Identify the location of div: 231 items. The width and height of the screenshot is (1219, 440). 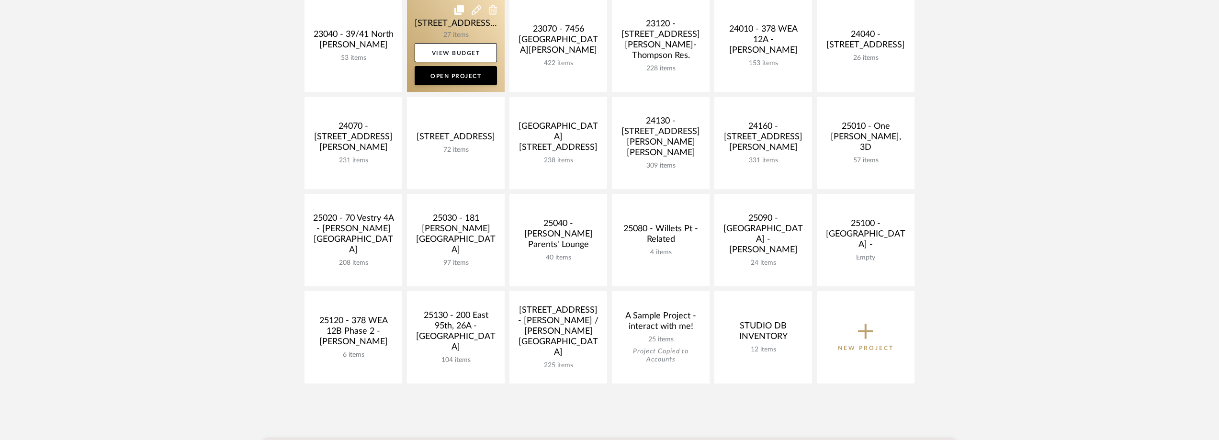
(353, 160).